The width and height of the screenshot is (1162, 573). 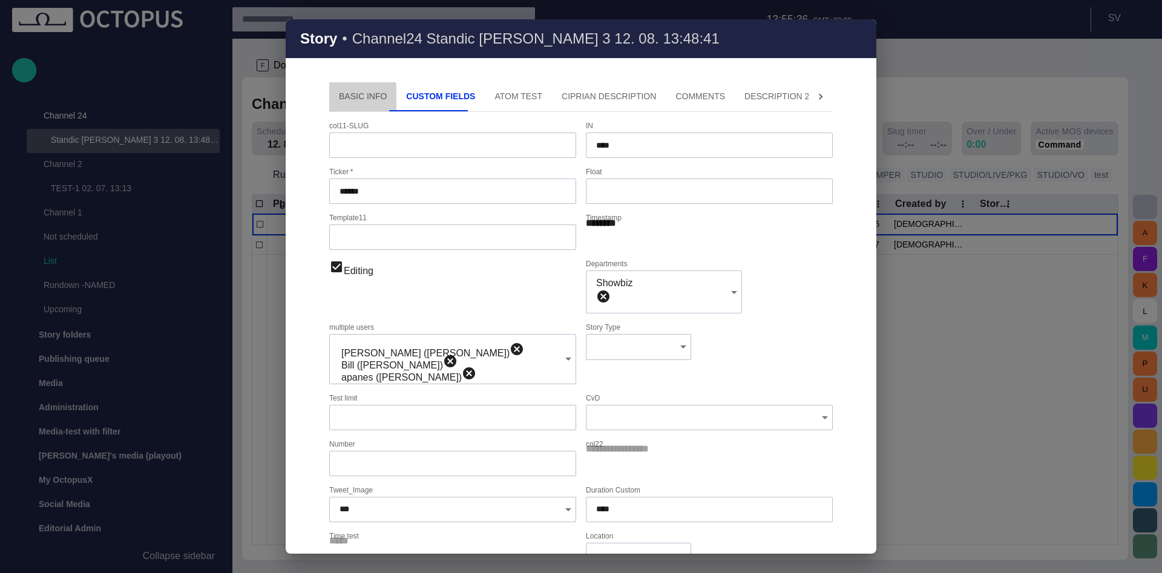 What do you see at coordinates (594, 172) in the screenshot?
I see `label: Float` at bounding box center [594, 172].